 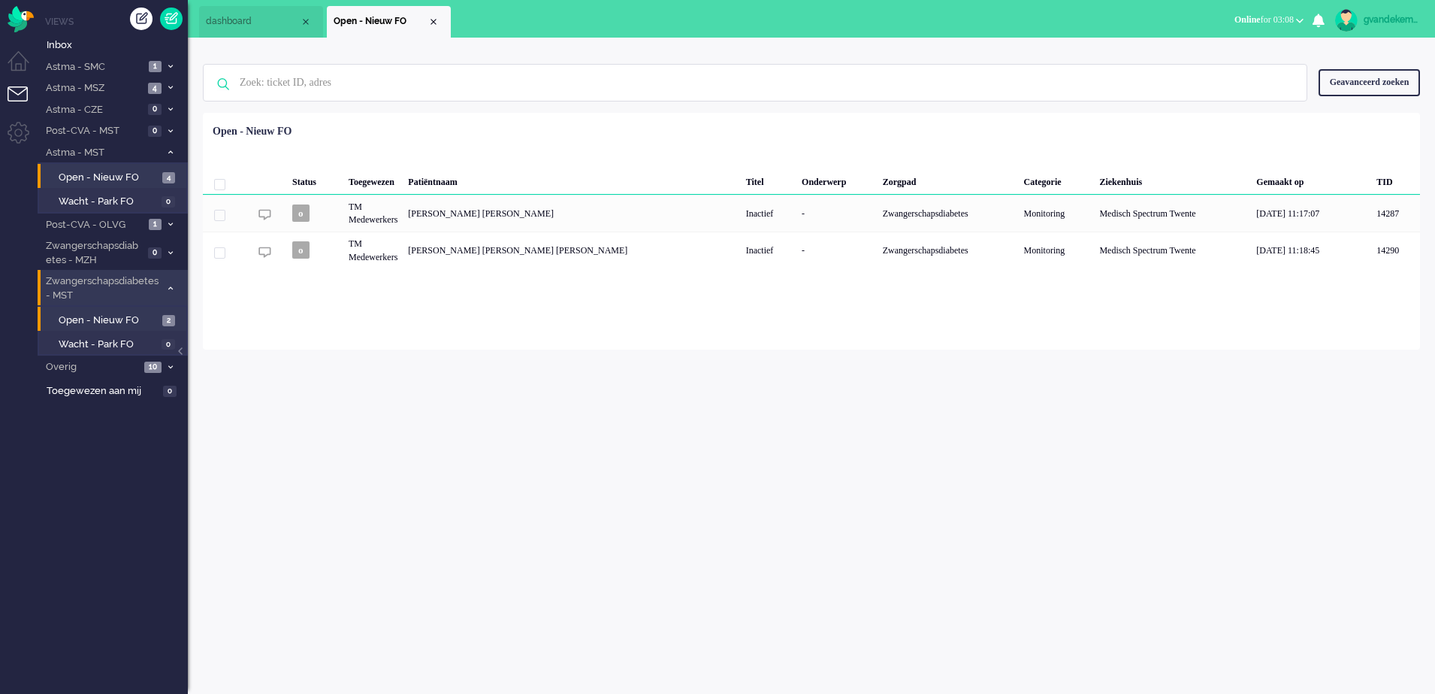 I want to click on div: Zorgpad, so click(x=948, y=180).